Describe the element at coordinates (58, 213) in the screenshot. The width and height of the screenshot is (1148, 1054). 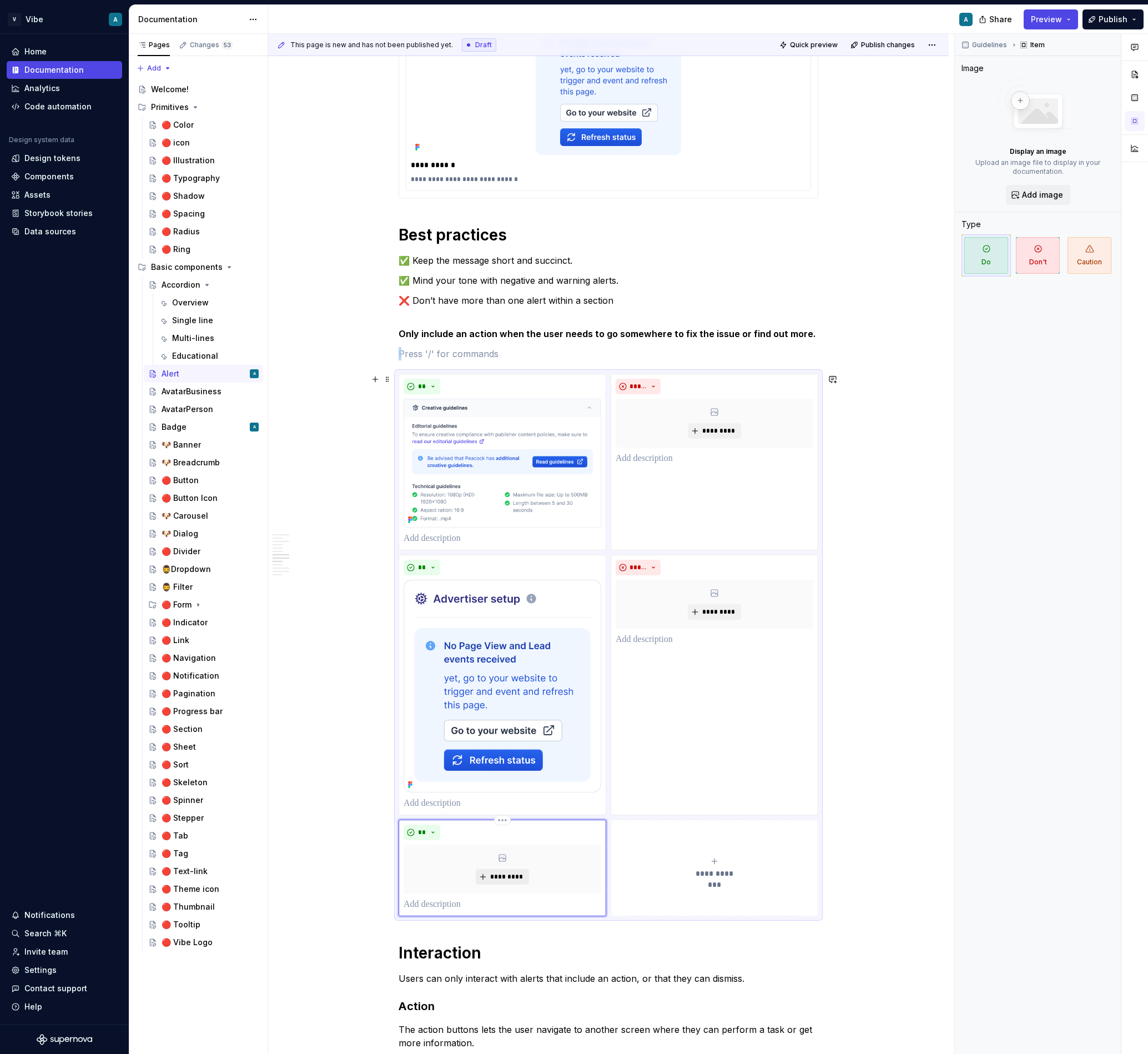
I see `div: Storybook stories` at that location.